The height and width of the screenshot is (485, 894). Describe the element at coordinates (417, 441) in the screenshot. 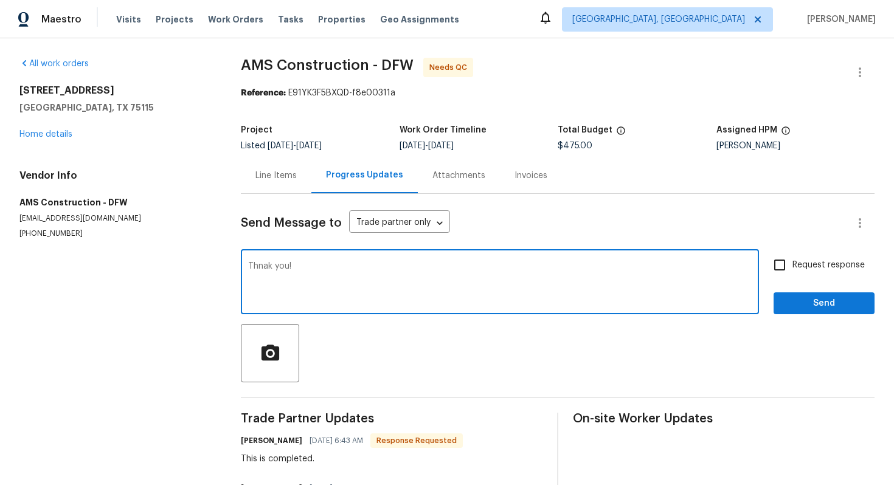

I see `span: Response Requested` at that location.